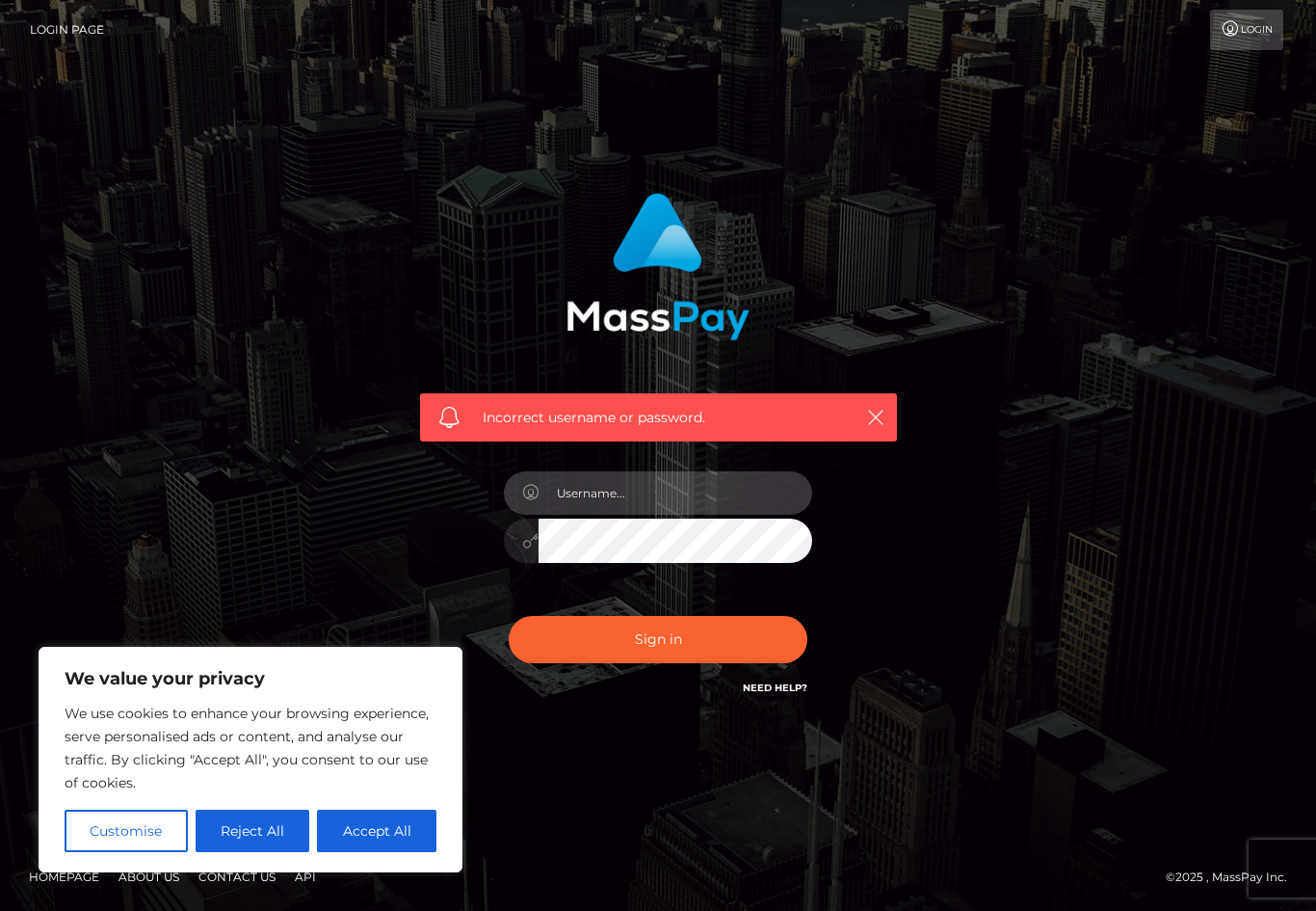 The image size is (1316, 911). What do you see at coordinates (658, 266) in the screenshot?
I see `img: MassPay Login` at bounding box center [658, 266].